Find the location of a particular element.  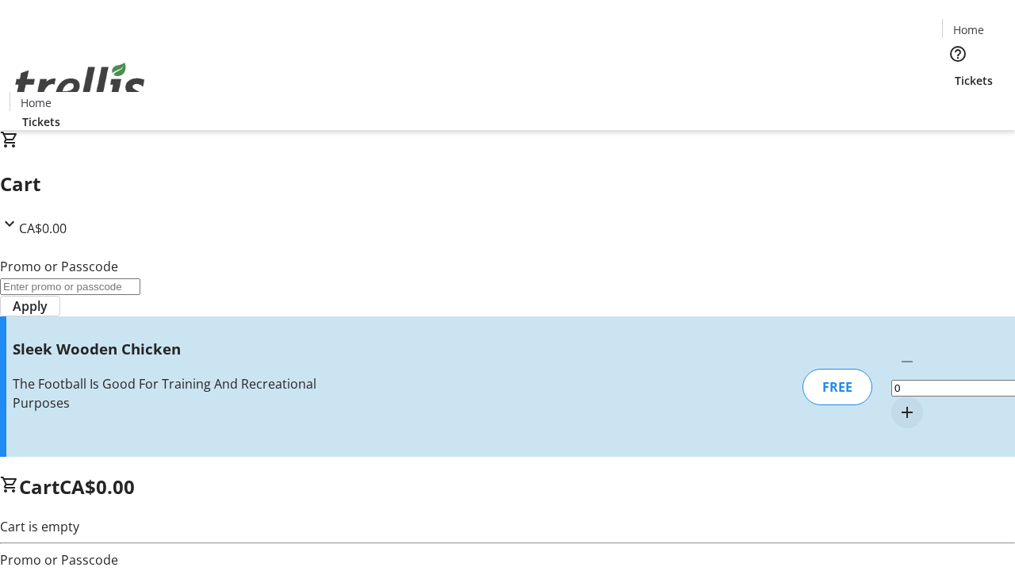

div: FREE is located at coordinates (838, 387).